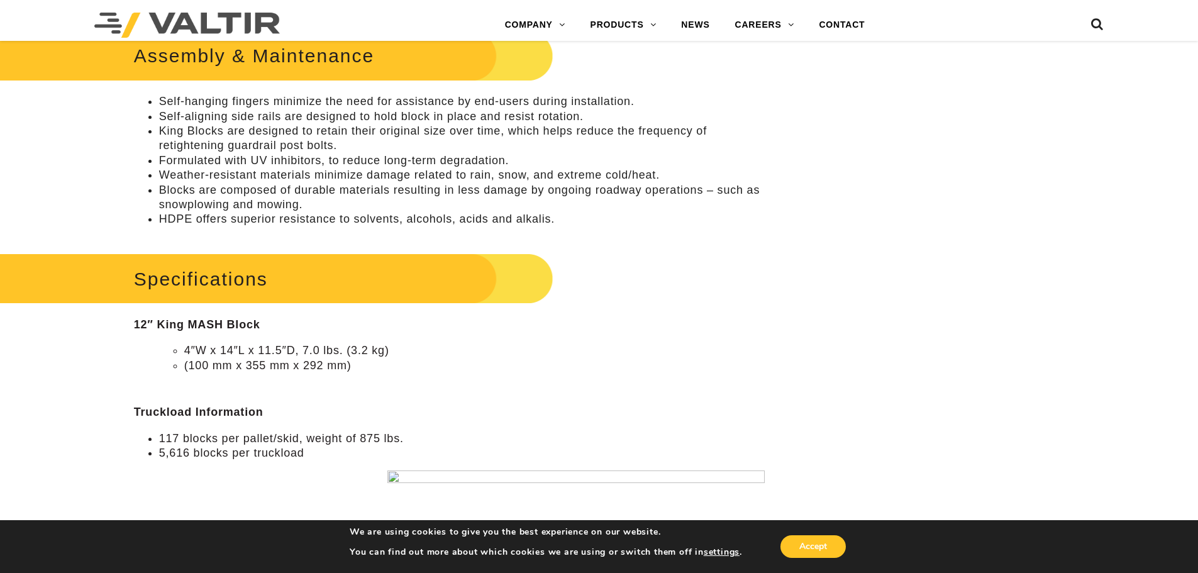 The width and height of the screenshot is (1198, 573). I want to click on li: King Blocks are designed to retain their original size over time, which helps reduce the frequenc..., so click(461, 138).